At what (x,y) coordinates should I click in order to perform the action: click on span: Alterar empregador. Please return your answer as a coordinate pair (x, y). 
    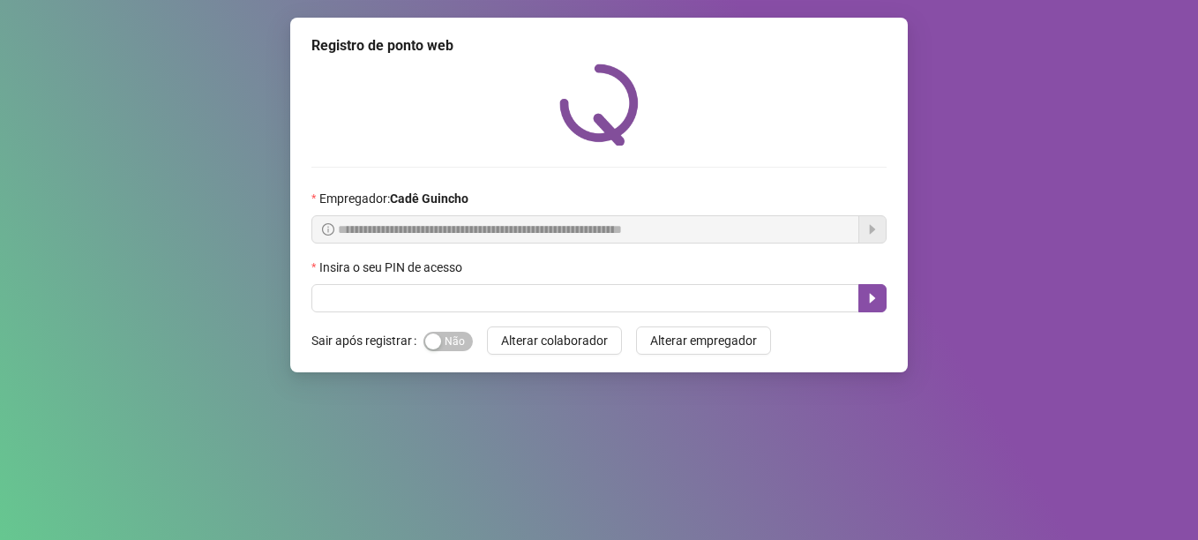
    Looking at the image, I should click on (703, 340).